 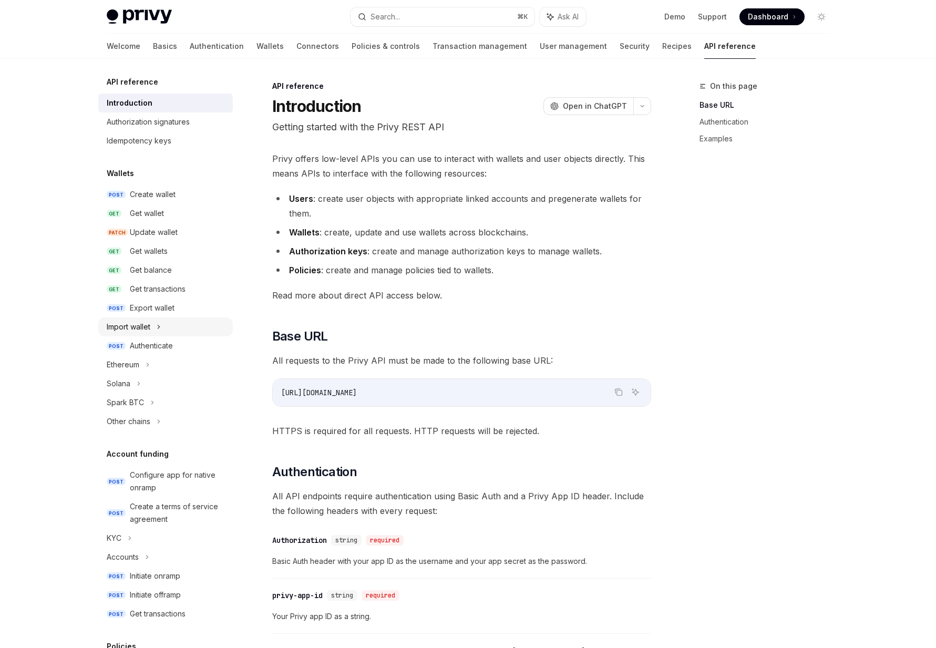 I want to click on button: Ask AI, so click(x=635, y=392).